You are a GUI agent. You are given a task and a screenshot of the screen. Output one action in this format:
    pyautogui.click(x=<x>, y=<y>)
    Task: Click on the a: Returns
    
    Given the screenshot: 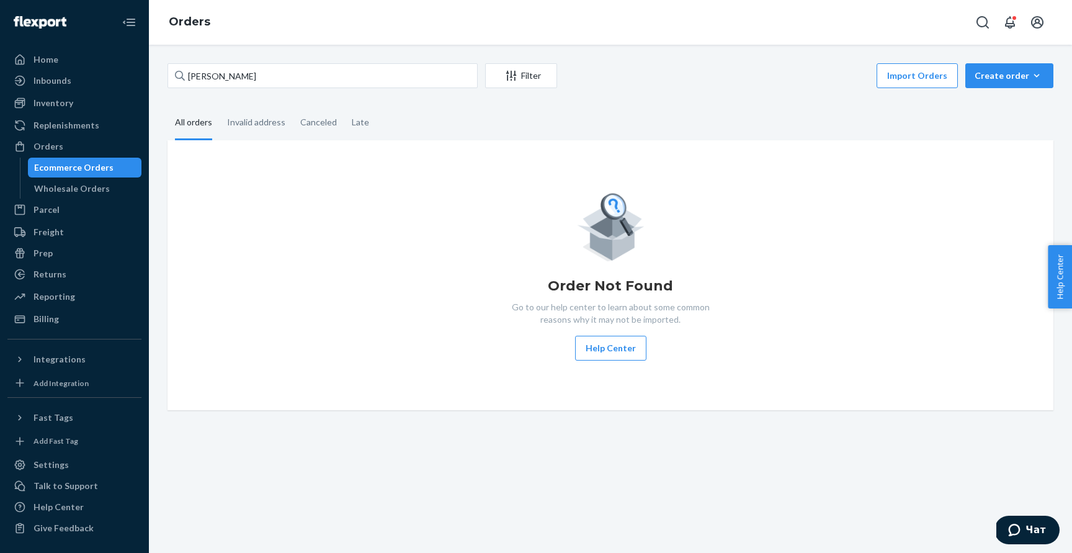 What is the action you would take?
    pyautogui.click(x=74, y=274)
    